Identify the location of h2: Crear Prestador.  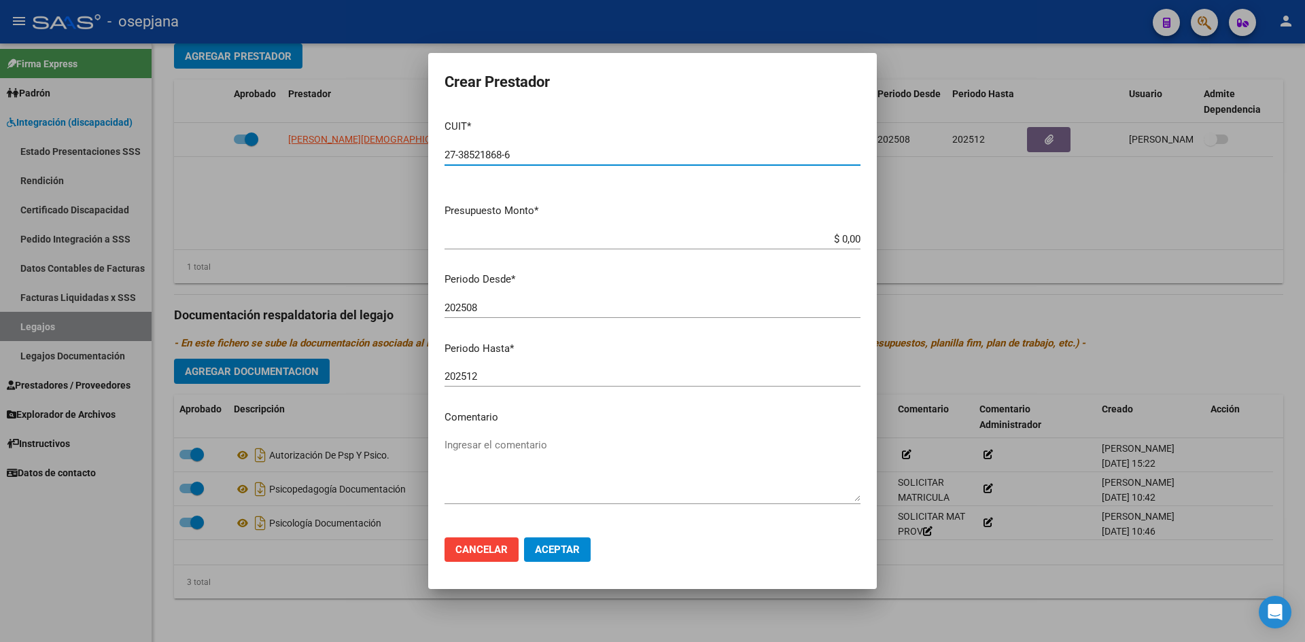
(653, 82).